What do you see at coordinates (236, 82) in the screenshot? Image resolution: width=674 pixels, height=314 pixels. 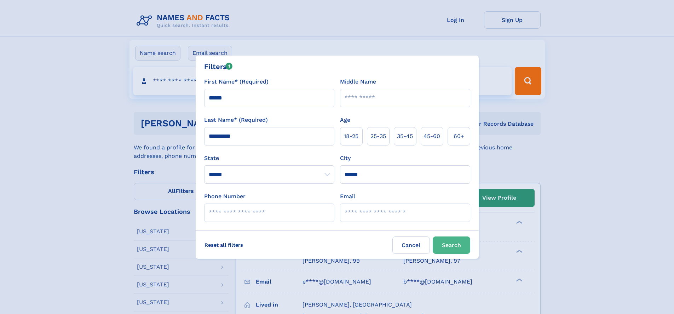 I see `label: First Name* (Required)` at bounding box center [236, 82].